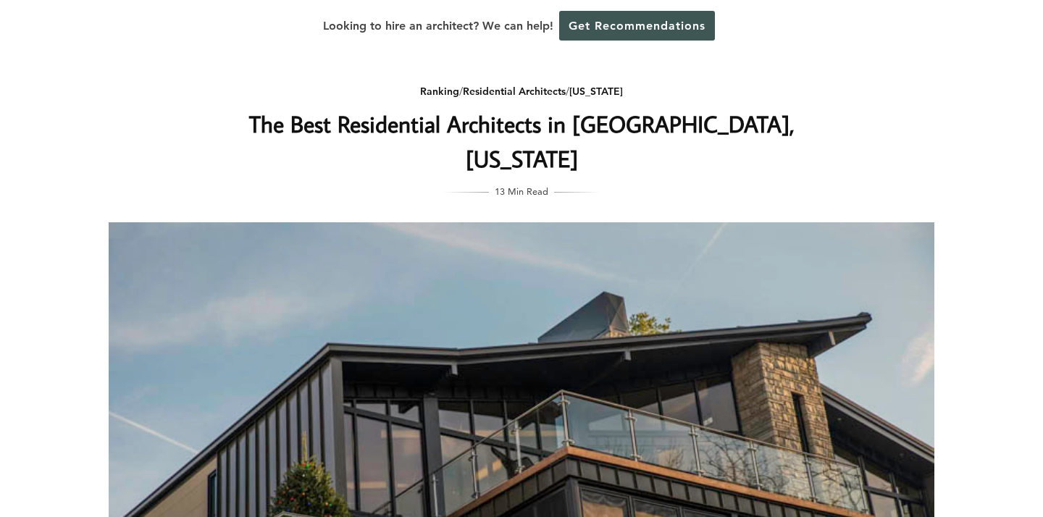  Describe the element at coordinates (522, 191) in the screenshot. I see `span: 13 Min Read` at that location.